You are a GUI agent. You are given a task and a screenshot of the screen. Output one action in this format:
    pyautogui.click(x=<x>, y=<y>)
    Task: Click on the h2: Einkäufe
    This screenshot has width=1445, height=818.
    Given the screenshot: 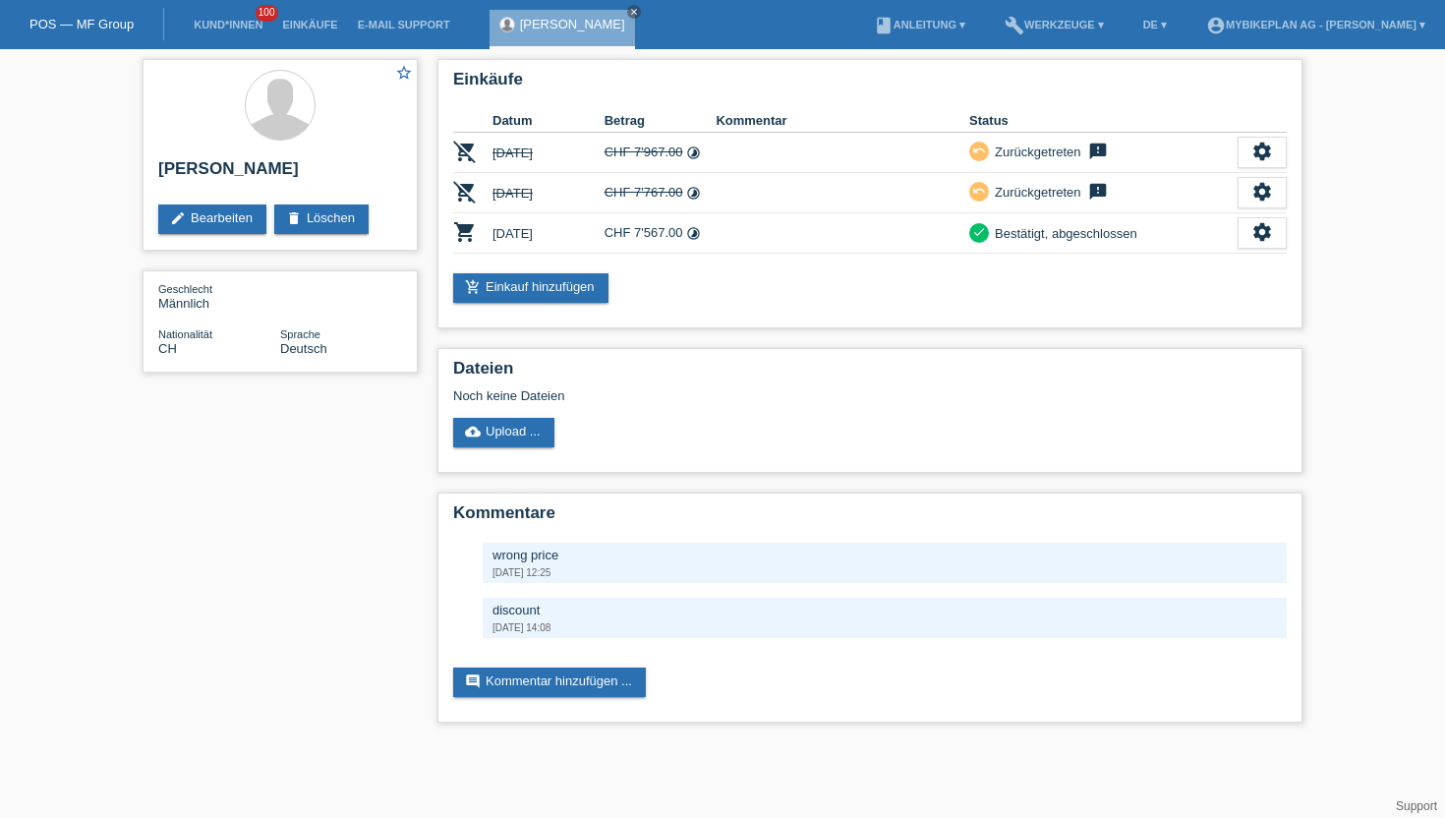 What is the action you would take?
    pyautogui.click(x=870, y=85)
    